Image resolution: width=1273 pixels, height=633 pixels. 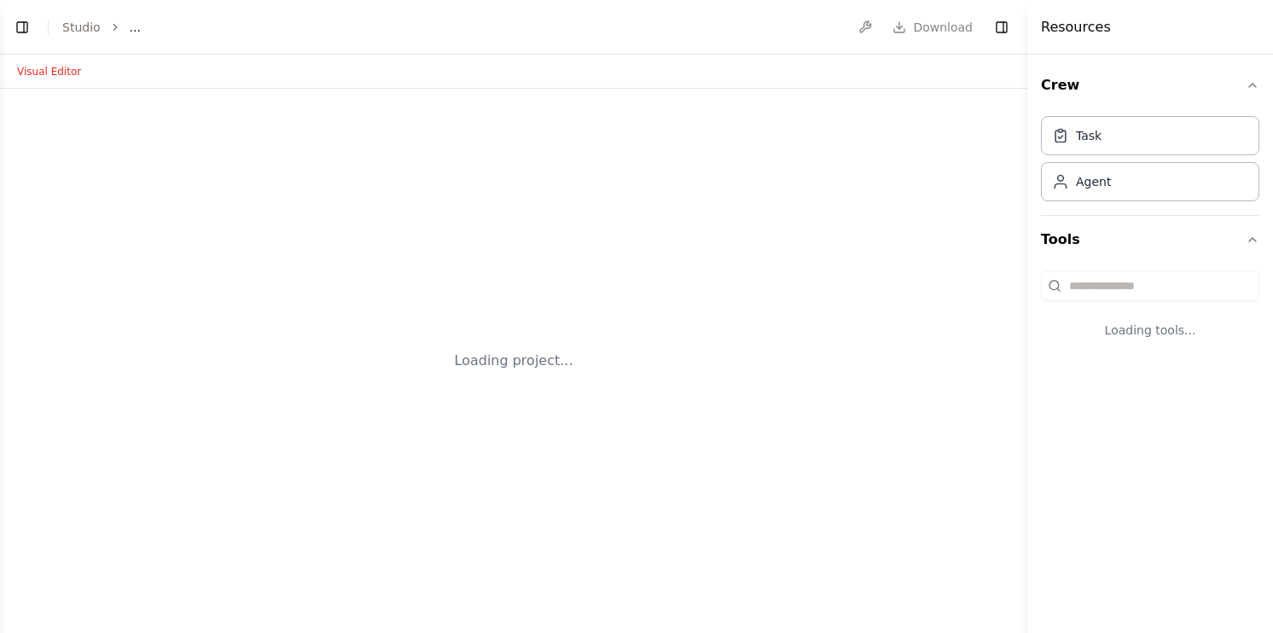 I want to click on div: Agent, so click(x=1093, y=182).